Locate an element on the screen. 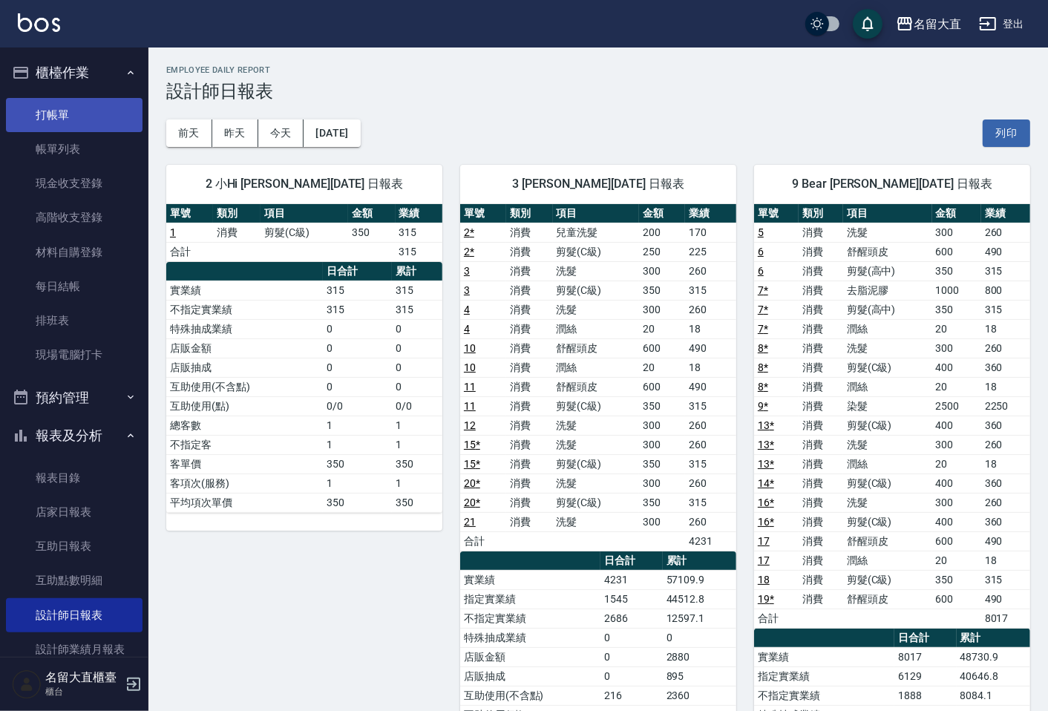 The image size is (1048, 711). button: 名留大直 is located at coordinates (929, 24).